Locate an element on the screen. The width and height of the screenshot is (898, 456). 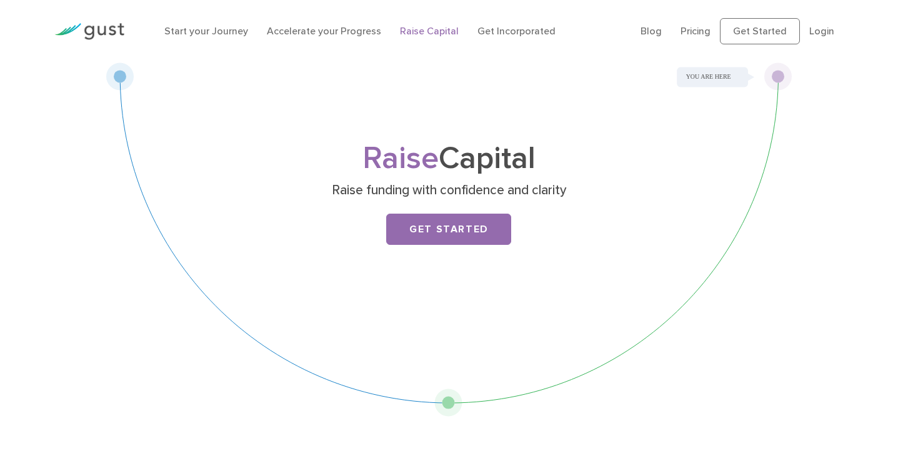
span: Raise is located at coordinates (400, 158).